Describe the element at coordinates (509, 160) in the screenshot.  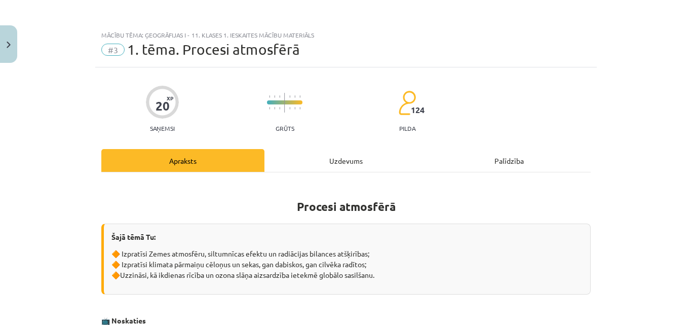
I see `div: Palīdzība` at that location.